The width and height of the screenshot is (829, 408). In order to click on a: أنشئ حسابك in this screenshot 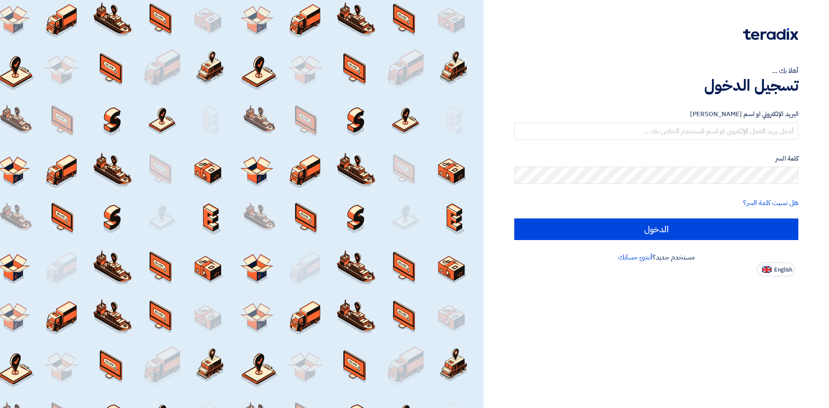, I will do `click(635, 257)`.